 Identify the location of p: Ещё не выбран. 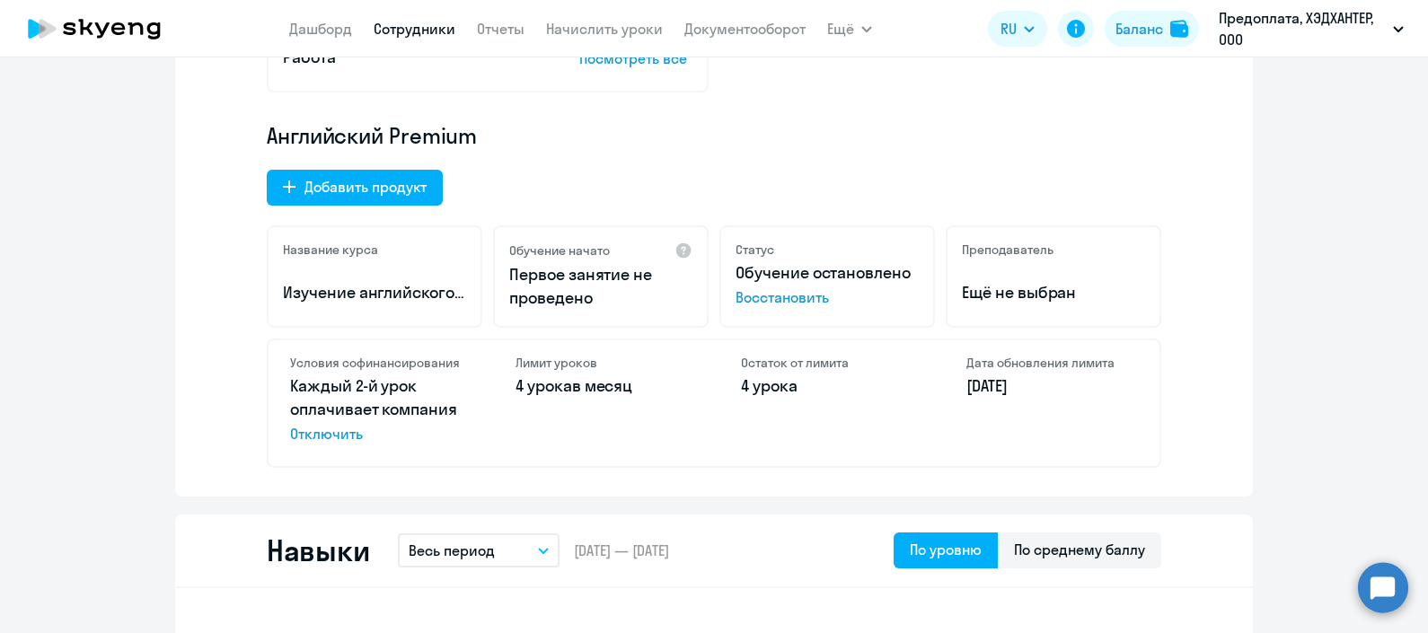
(1054, 293).